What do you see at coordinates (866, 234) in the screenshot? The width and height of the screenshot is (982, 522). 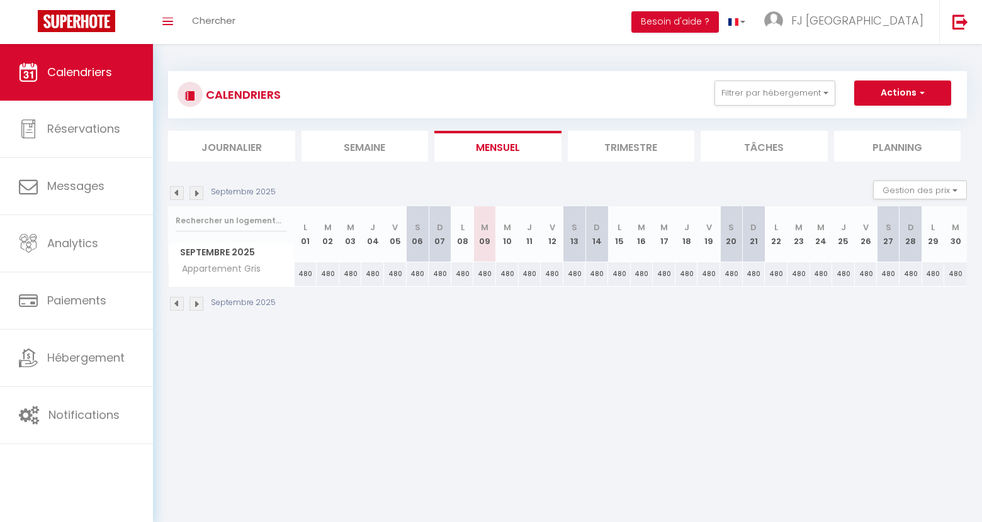 I see `th: 26` at bounding box center [866, 234].